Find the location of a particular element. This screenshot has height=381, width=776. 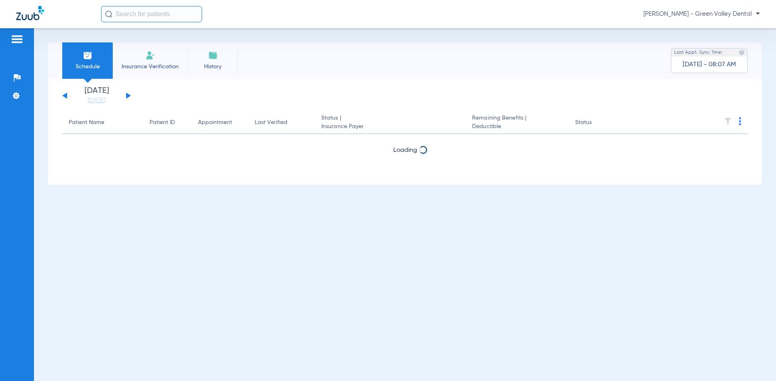

img: last sync help info is located at coordinates (742, 53).